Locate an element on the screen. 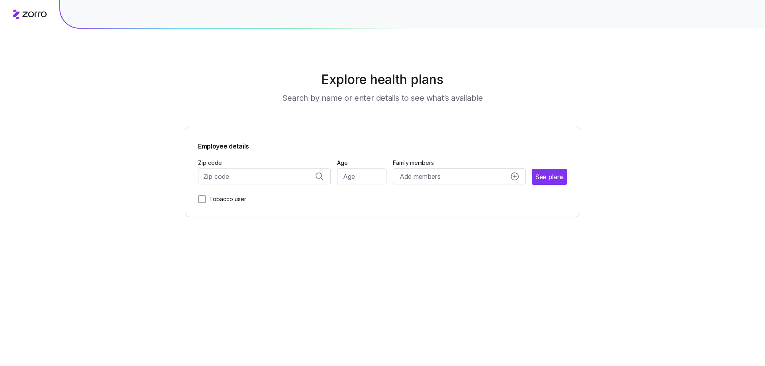 This screenshot has height=366, width=765. label: Age is located at coordinates (342, 163).